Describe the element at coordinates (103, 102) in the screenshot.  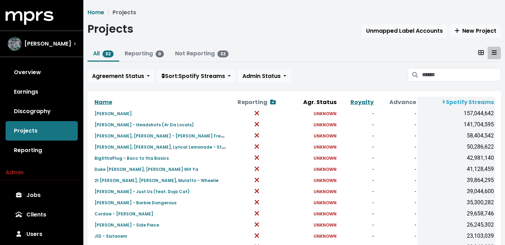
I see `a: Name` at that location.